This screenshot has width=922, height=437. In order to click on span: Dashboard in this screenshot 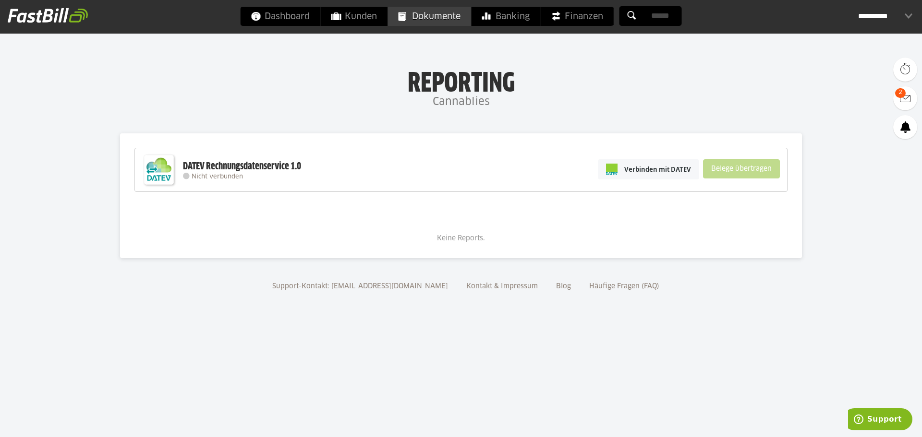, I will do `click(280, 16)`.